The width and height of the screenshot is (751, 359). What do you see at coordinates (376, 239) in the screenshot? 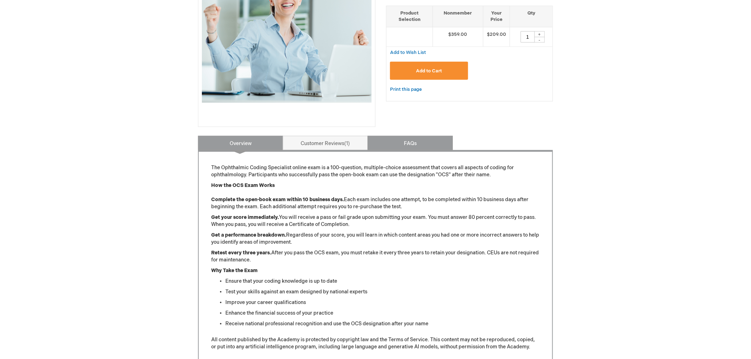
I see `p: Regardless of your score, you will learn in which content areas you had one or more incorrect ans...` at bounding box center [376, 239].